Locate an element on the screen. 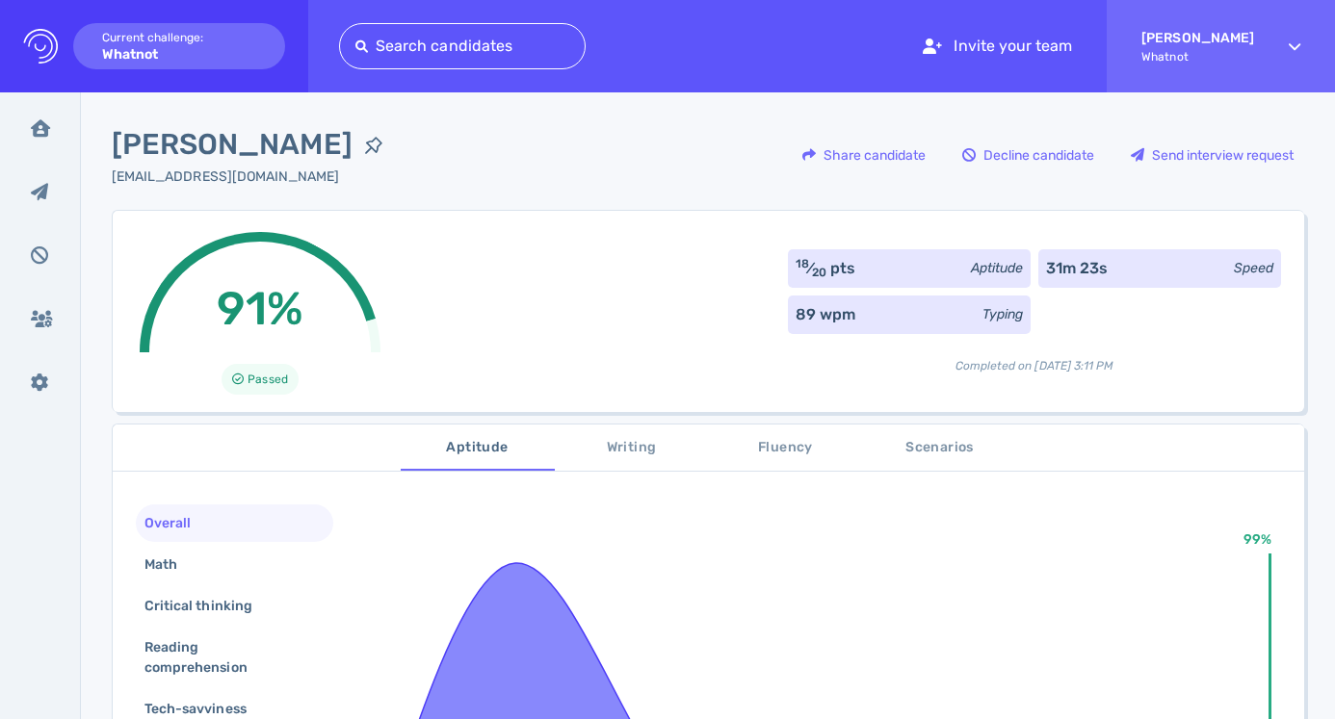 The image size is (1335, 719). sup: 18 is located at coordinates (802, 264).